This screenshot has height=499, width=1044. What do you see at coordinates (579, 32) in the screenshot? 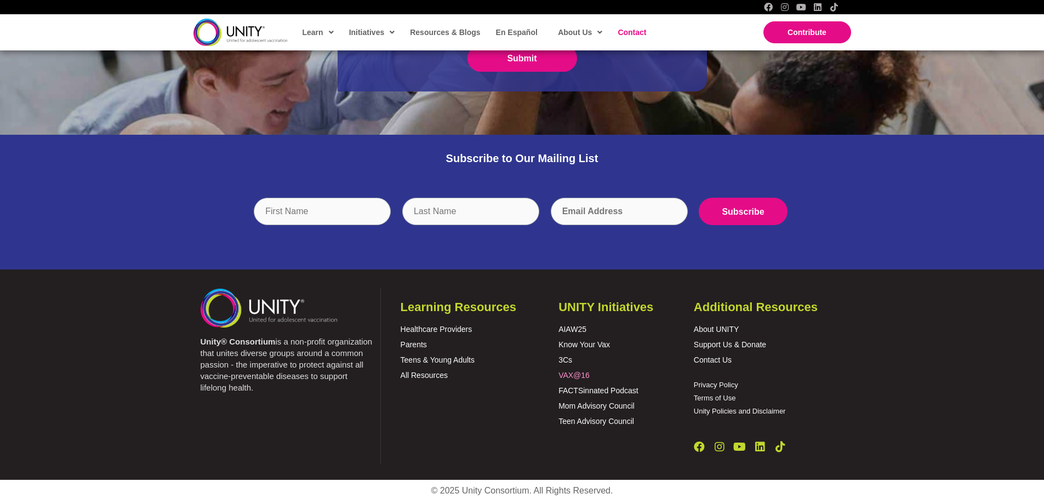
I see `a: About Us` at bounding box center [579, 32].